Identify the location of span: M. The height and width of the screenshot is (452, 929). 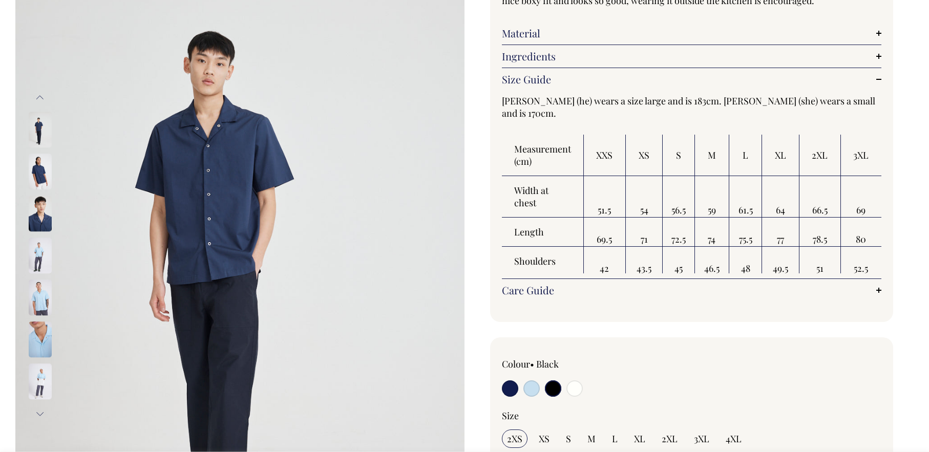
(592, 439).